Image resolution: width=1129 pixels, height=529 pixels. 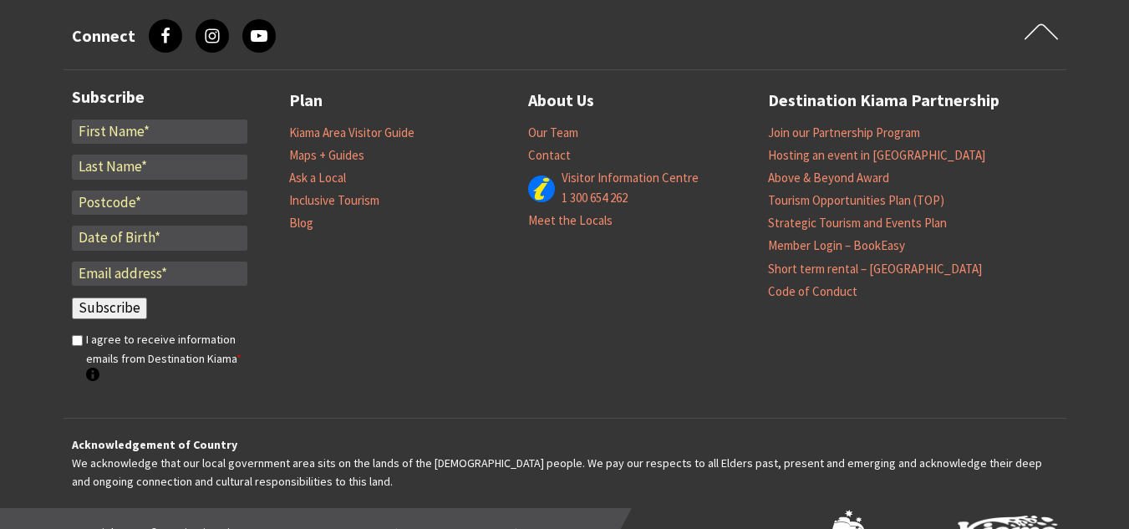 What do you see at coordinates (561, 100) in the screenshot?
I see `a: About Us` at bounding box center [561, 100].